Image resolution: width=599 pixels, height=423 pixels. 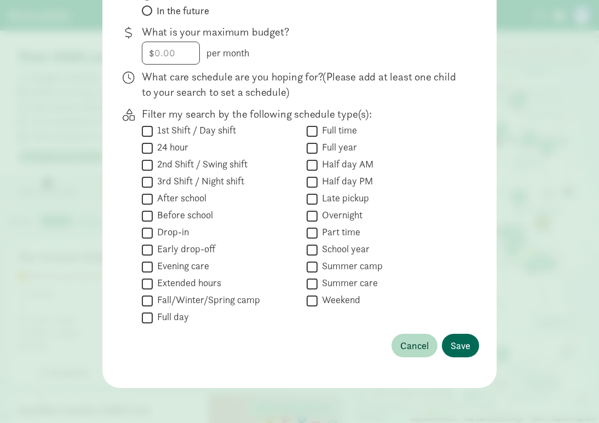 I want to click on label: Part time, so click(x=339, y=232).